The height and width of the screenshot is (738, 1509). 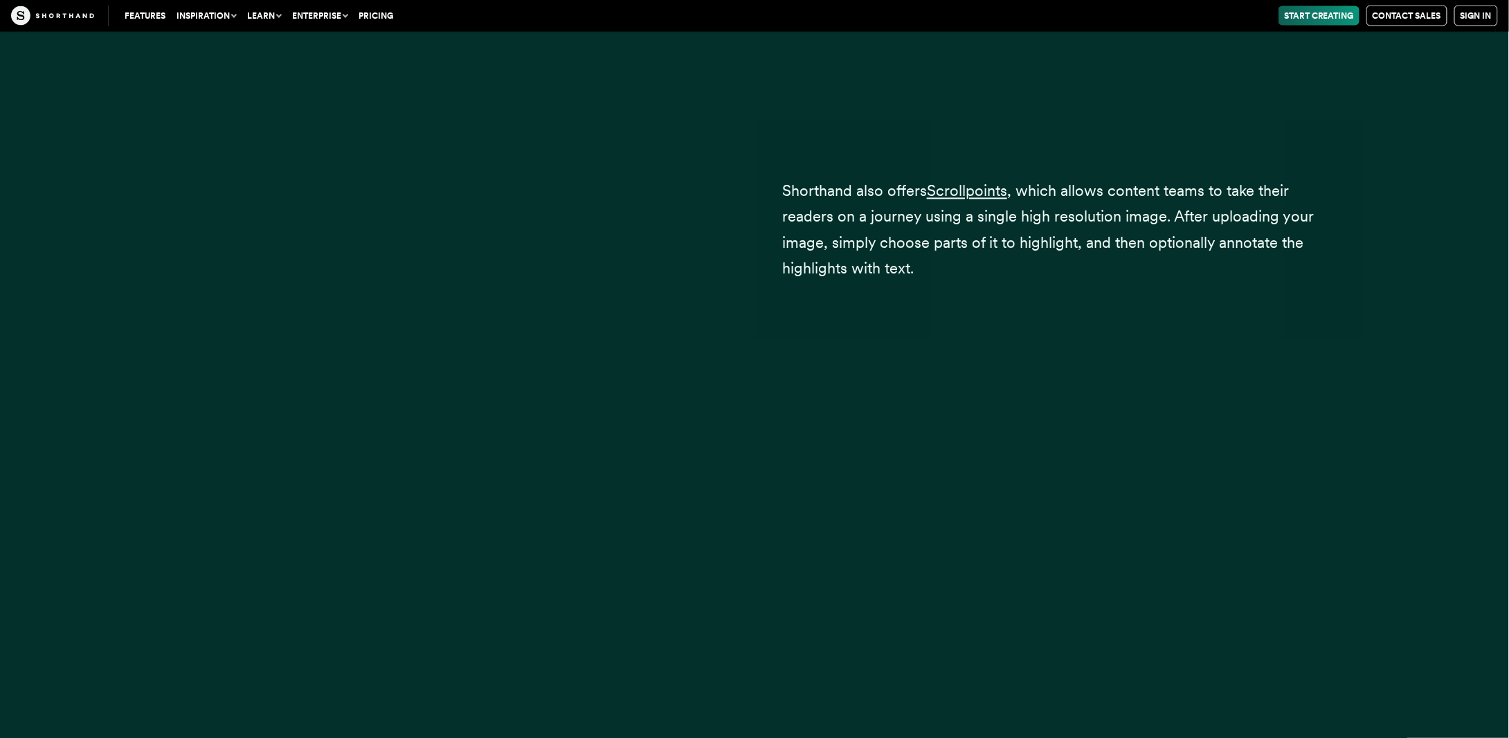 I want to click on img: The Craft, so click(x=53, y=16).